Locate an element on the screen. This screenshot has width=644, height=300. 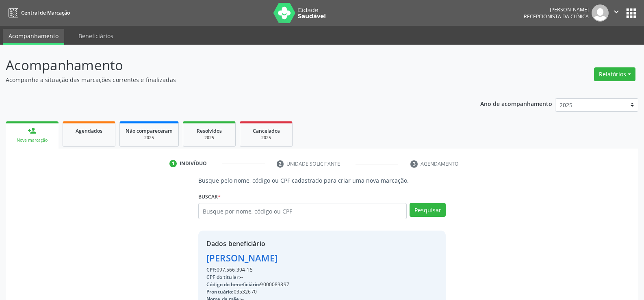
div: 1 is located at coordinates (173, 164).